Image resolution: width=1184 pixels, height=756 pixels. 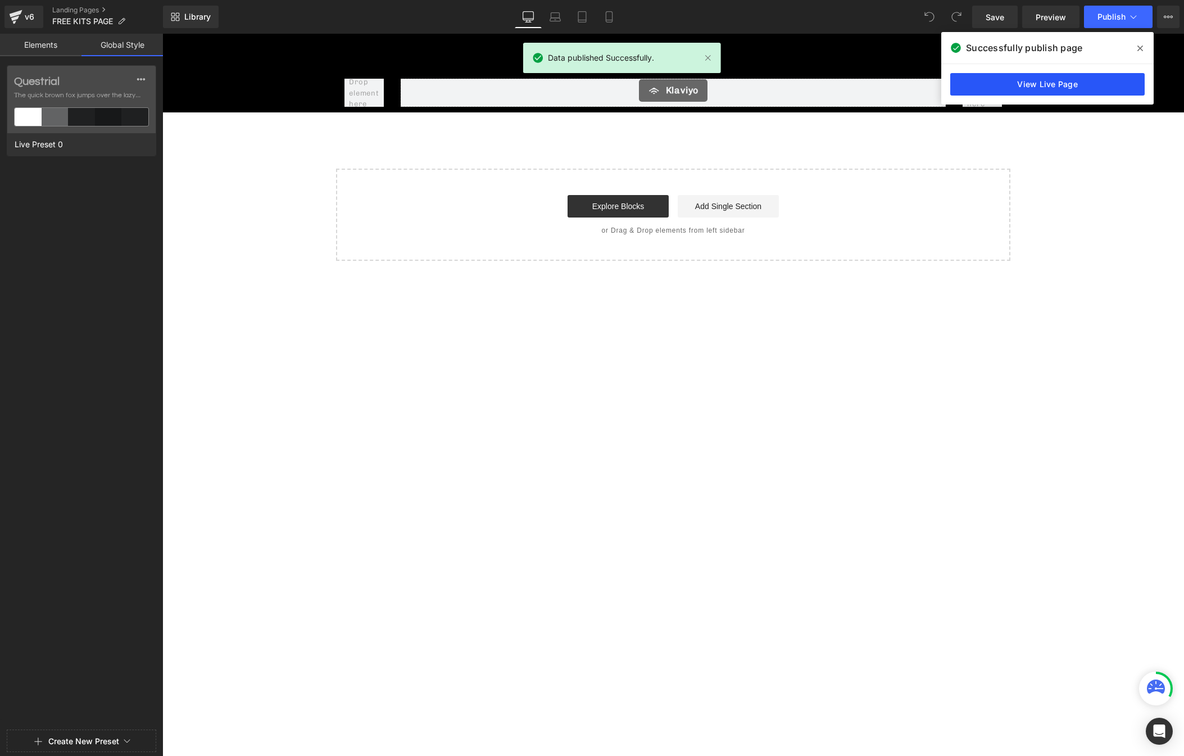 What do you see at coordinates (107, 10) in the screenshot?
I see `a: Landing Pages` at bounding box center [107, 10].